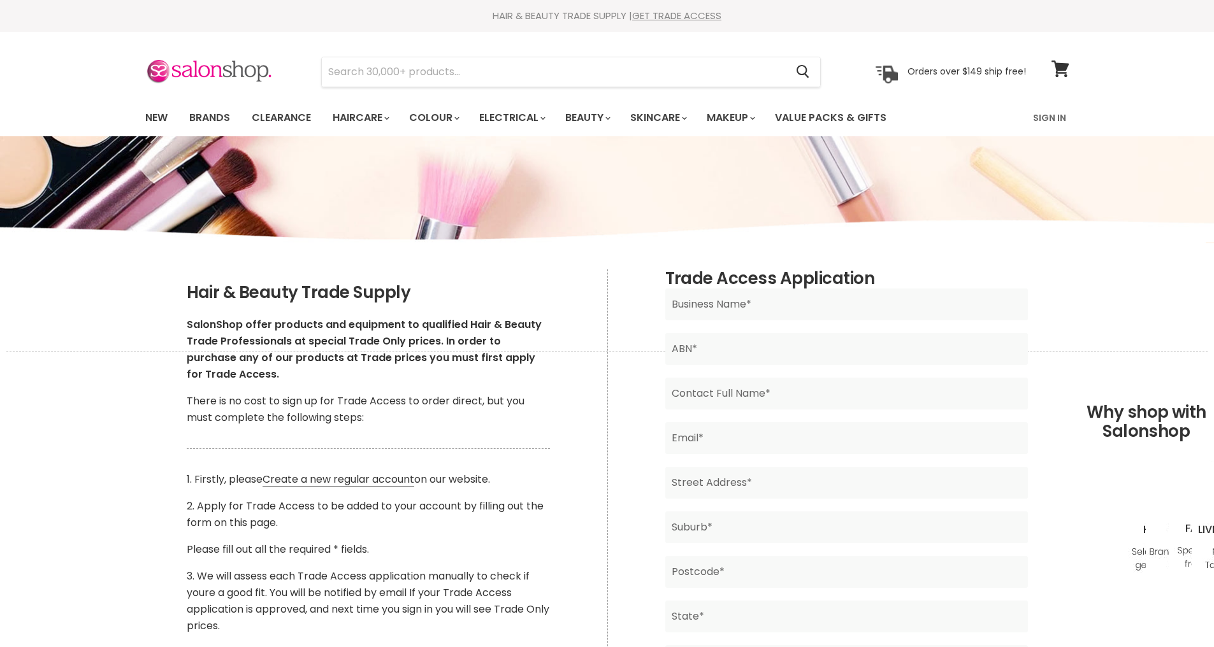 The image size is (1214, 647). Describe the element at coordinates (368, 601) in the screenshot. I see `p: 3. We will assess each Trade Access application manually to check if youre a good fit. You will b...` at that location.